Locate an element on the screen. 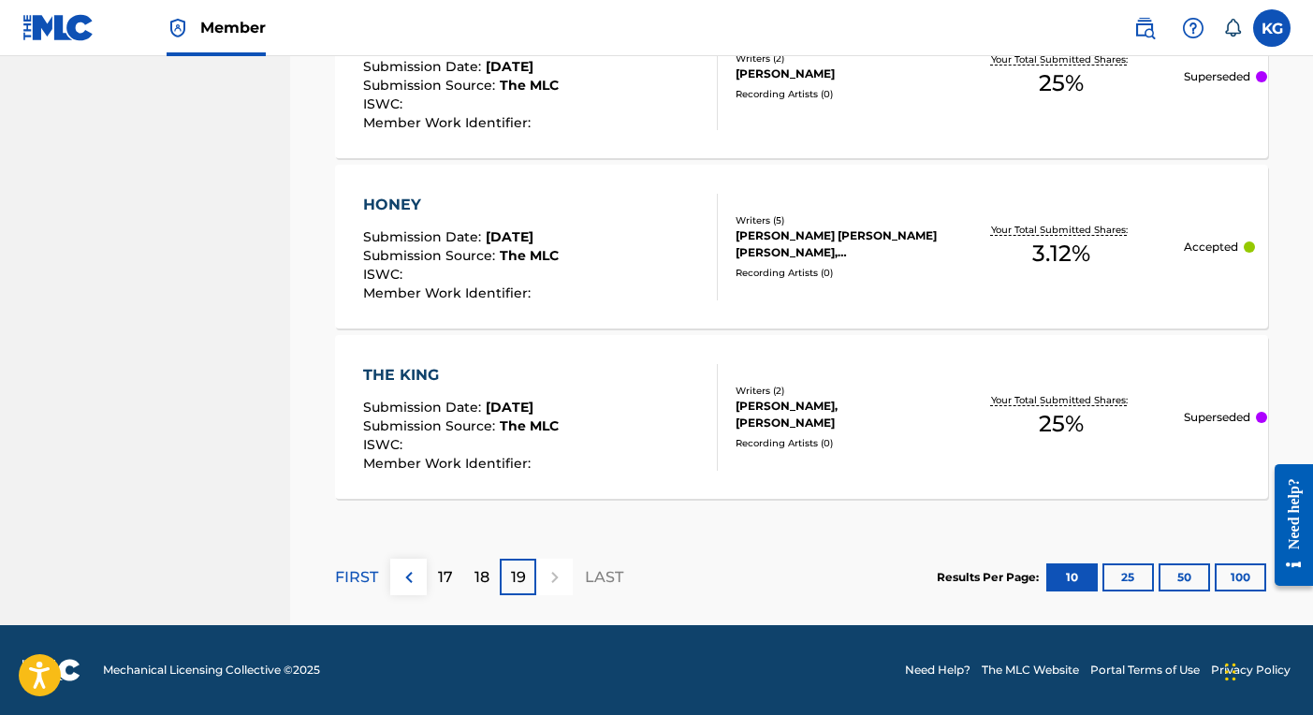  span: Member is located at coordinates (233, 27).